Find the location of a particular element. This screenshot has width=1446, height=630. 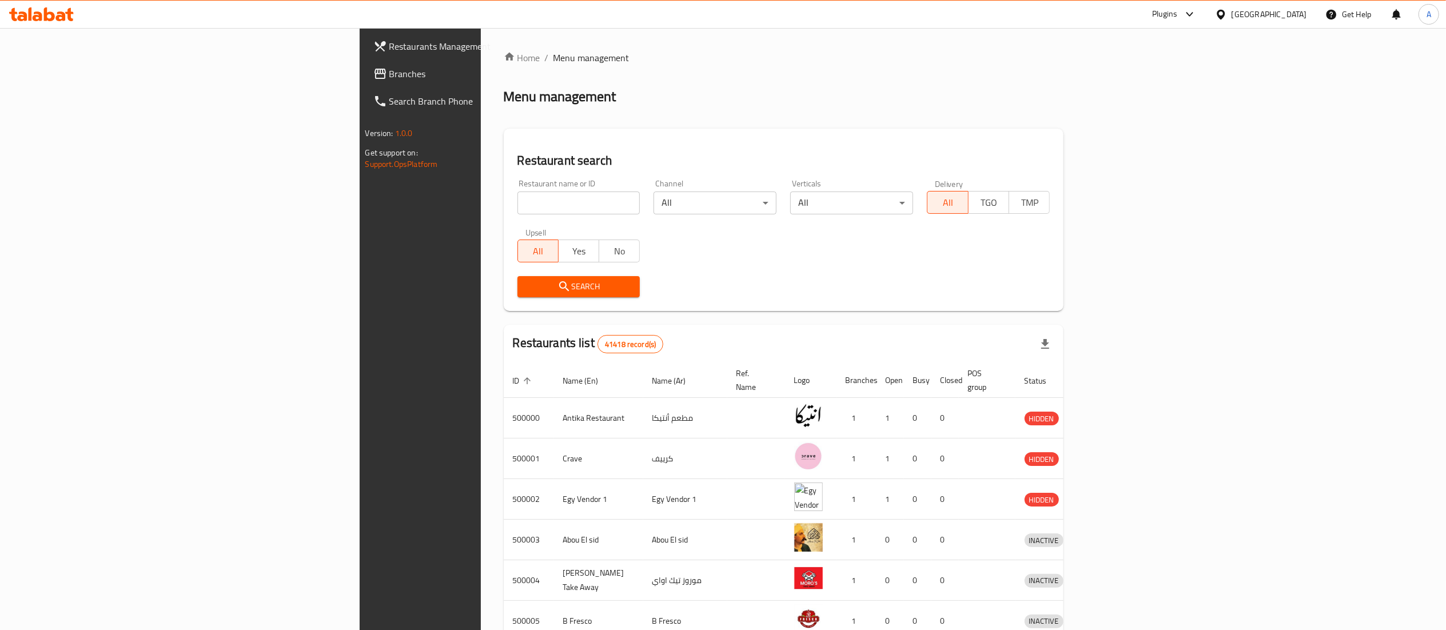

h2: Restaurant search is located at coordinates (784, 161).